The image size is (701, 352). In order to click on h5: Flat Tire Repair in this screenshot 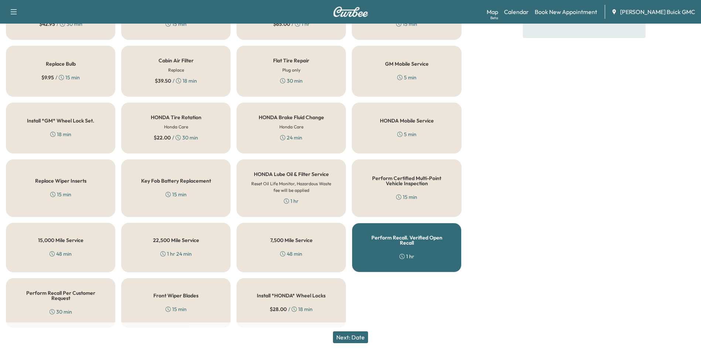, I will do `click(291, 61)`.